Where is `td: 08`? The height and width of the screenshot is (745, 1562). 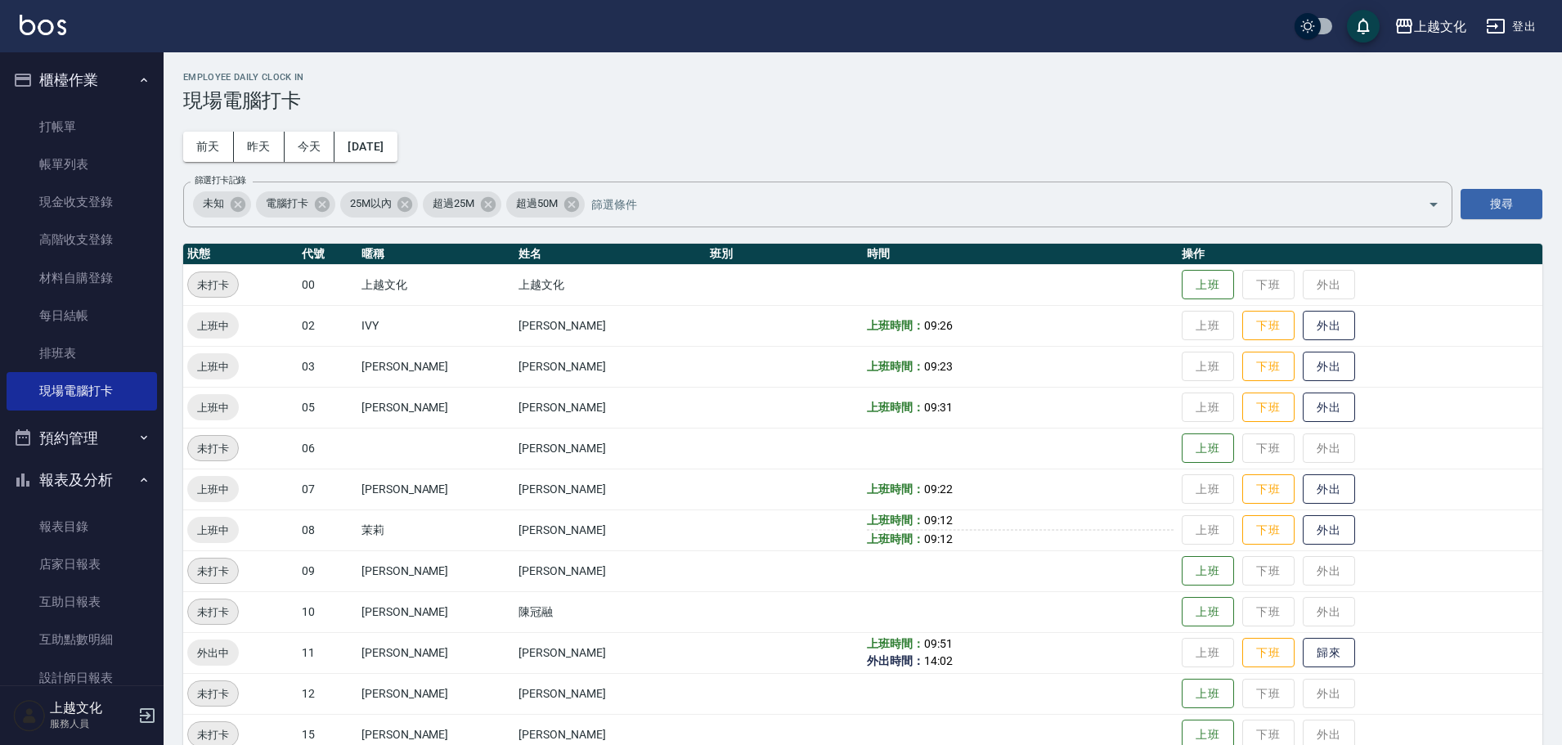
td: 08 is located at coordinates (327, 530).